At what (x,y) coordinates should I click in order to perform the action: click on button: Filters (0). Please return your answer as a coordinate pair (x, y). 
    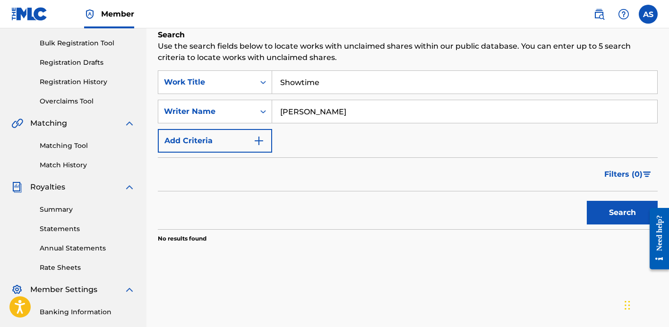
    Looking at the image, I should click on (628, 174).